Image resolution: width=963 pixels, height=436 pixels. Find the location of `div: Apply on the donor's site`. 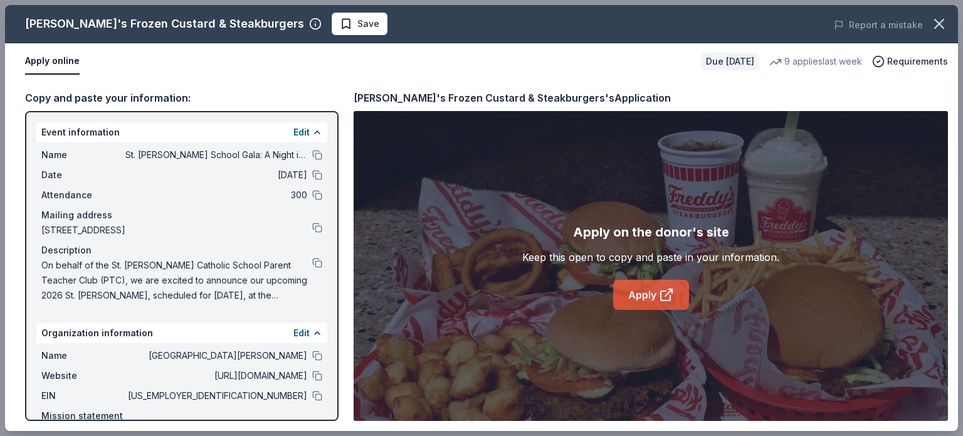

div: Apply on the donor's site is located at coordinates (651, 232).